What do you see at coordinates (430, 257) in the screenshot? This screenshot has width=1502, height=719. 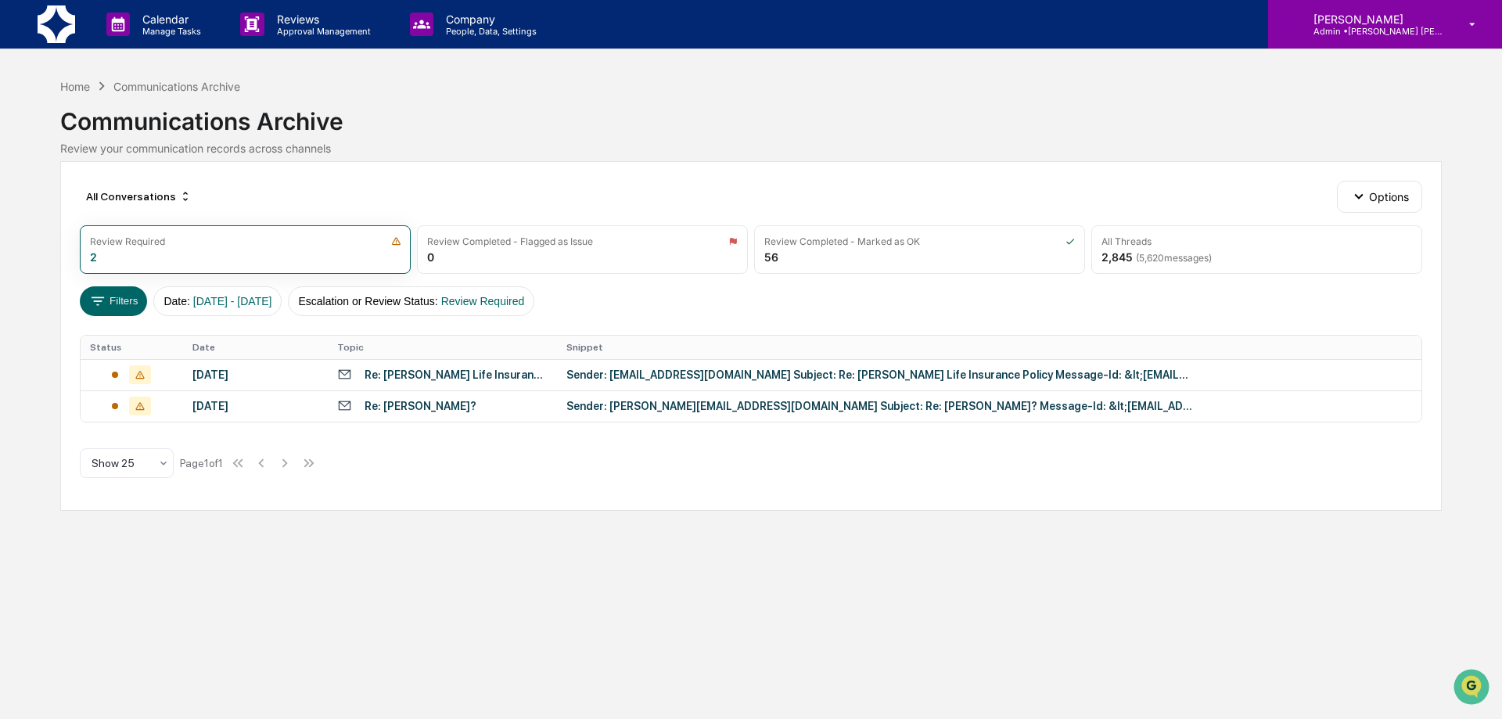 I see `div: 0` at bounding box center [430, 257].